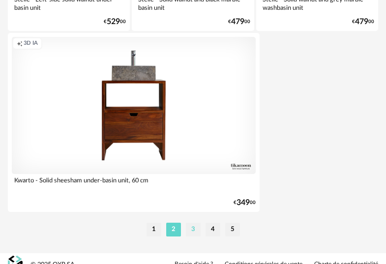 This screenshot has height=264, width=386. Describe the element at coordinates (243, 203) in the screenshot. I see `span: 349` at that location.